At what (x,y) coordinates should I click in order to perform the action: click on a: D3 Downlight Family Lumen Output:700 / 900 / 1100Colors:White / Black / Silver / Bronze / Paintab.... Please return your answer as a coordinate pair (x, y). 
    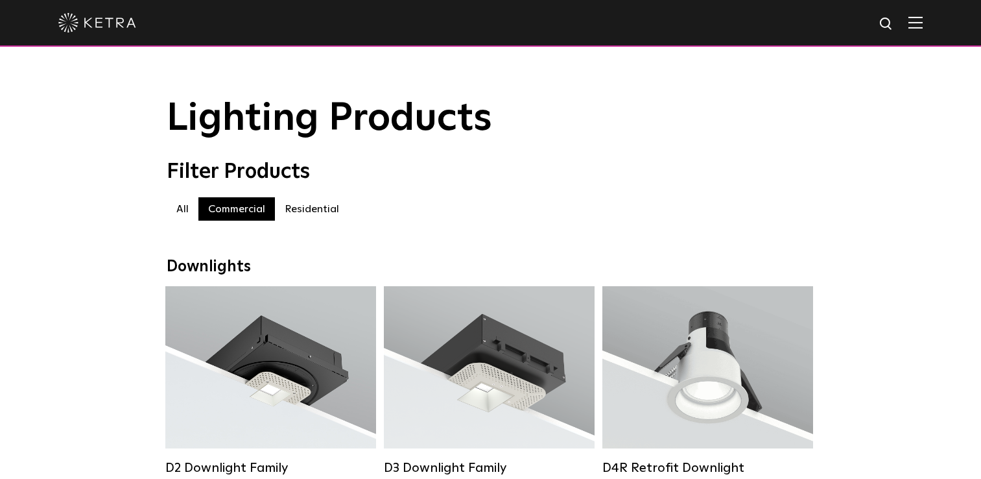
    Looking at the image, I should click on (489, 381).